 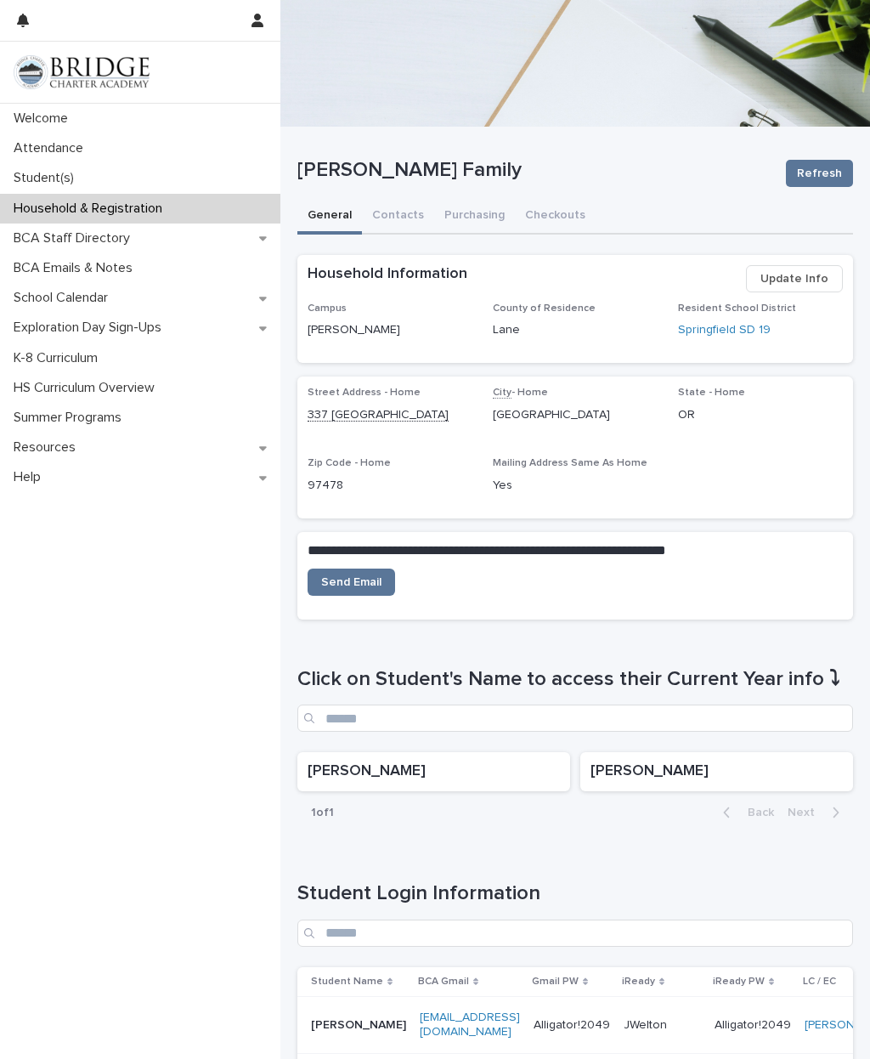 I want to click on p: Student(s), so click(x=47, y=178).